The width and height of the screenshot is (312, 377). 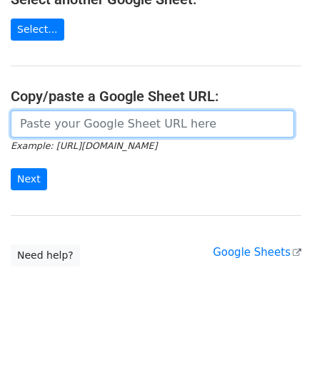 What do you see at coordinates (152, 124) in the screenshot?
I see `input: Paste your Google Sheet URL here` at bounding box center [152, 124].